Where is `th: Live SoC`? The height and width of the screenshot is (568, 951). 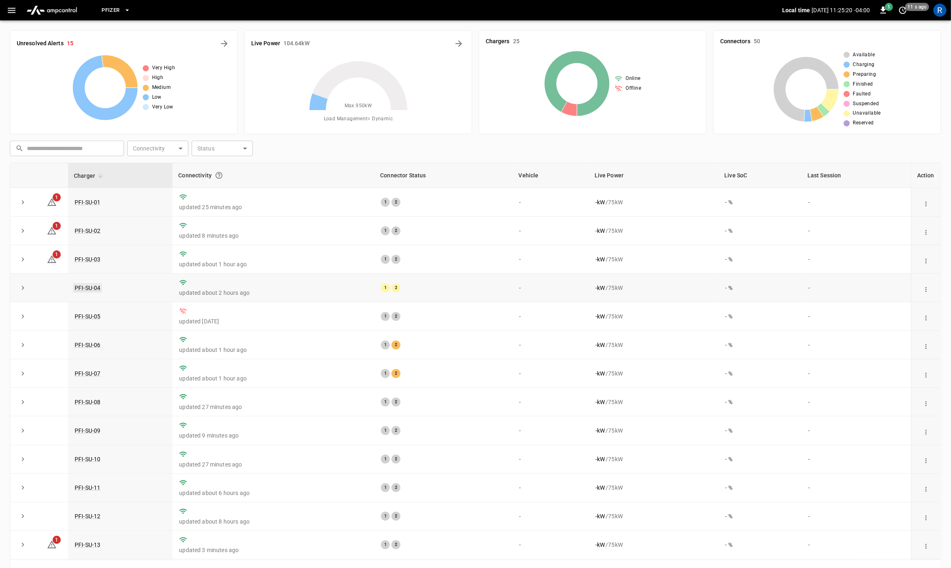
th: Live SoC is located at coordinates (761, 175).